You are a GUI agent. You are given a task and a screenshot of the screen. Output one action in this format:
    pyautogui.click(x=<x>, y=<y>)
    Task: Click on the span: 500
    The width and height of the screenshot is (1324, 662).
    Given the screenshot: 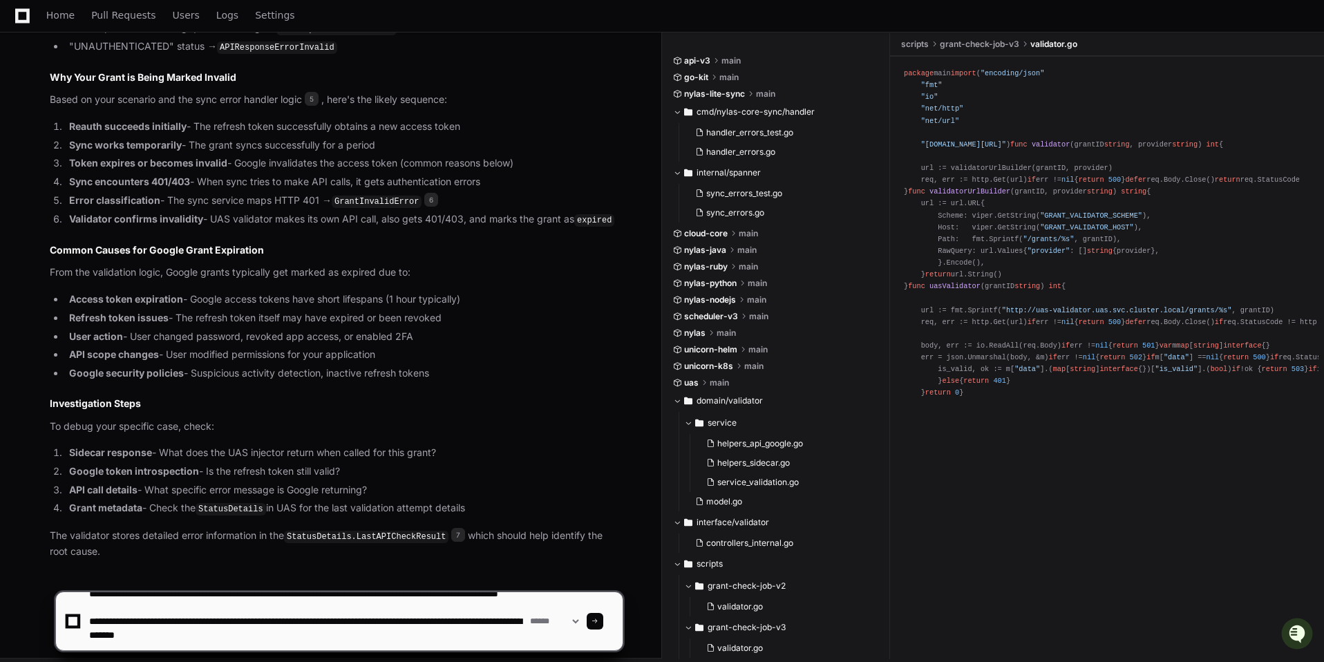 What is the action you would take?
    pyautogui.click(x=1115, y=322)
    